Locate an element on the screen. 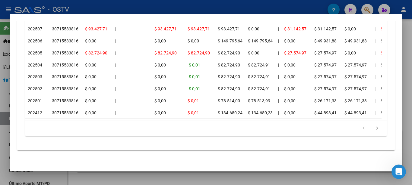  span: 202506 is located at coordinates (35, 41).